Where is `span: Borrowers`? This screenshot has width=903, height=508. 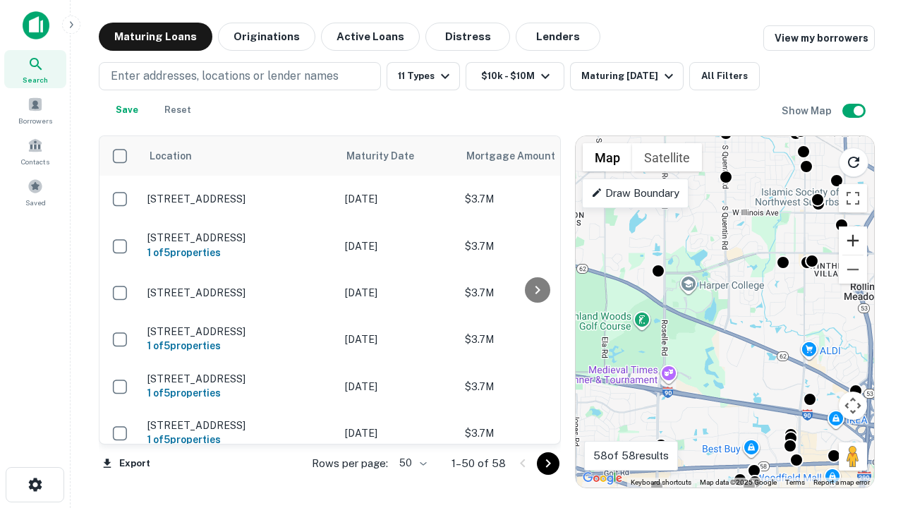
span: Borrowers is located at coordinates (35, 121).